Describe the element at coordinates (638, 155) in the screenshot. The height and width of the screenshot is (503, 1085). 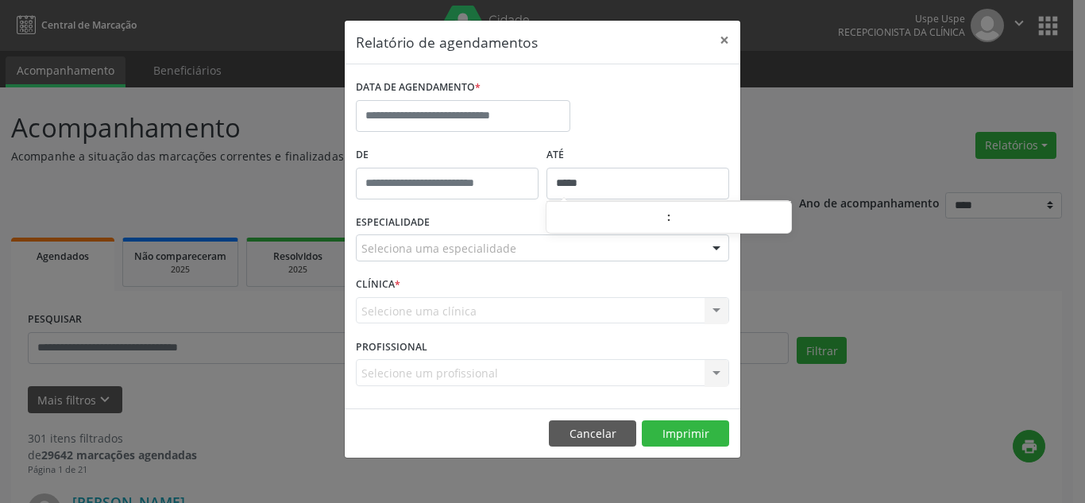
I see `label: ATÉ` at that location.